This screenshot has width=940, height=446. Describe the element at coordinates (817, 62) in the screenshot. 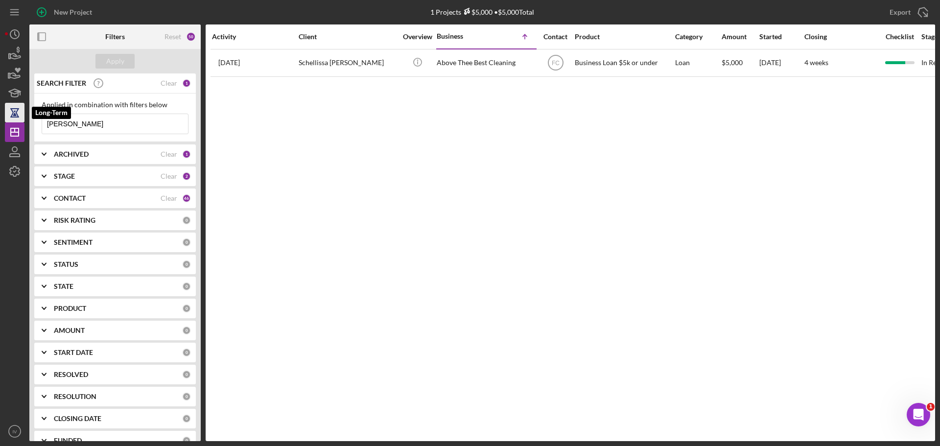

I see `time: 4 weeks` at that location.